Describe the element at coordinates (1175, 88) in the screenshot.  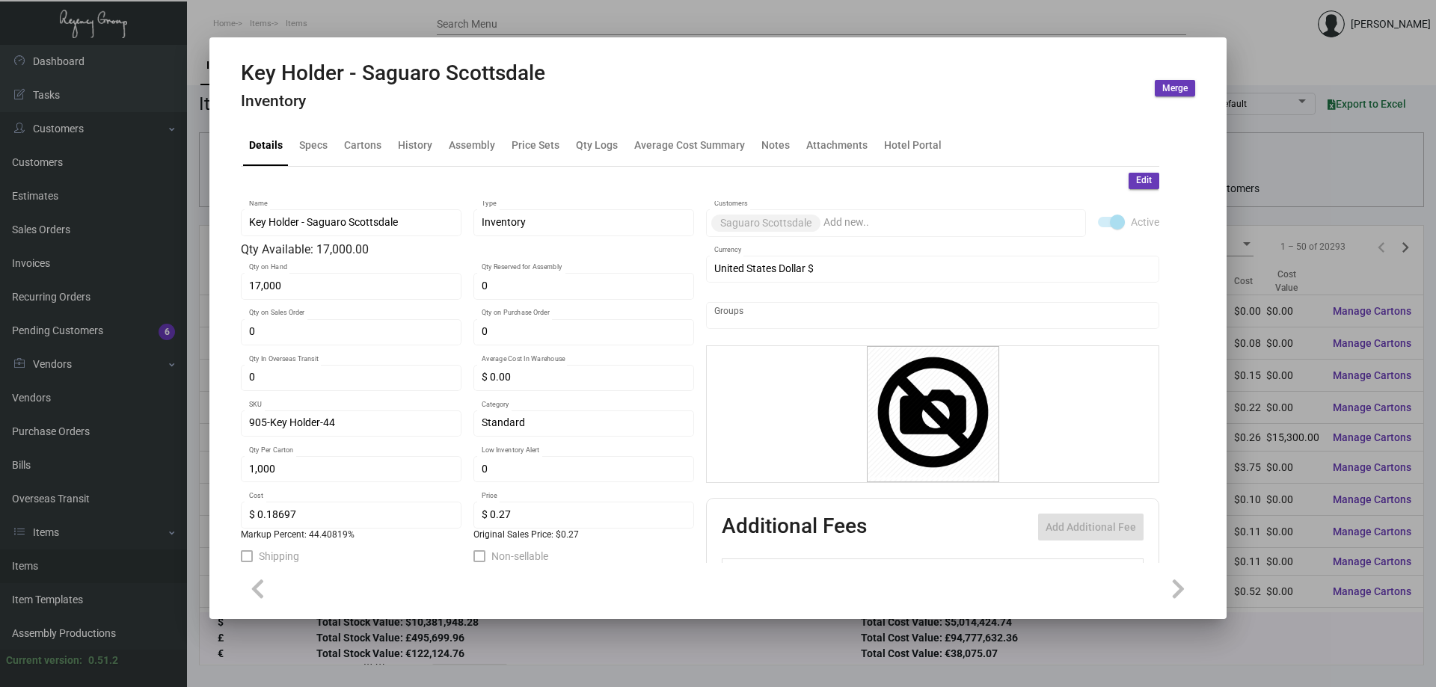
I see `button: Merge` at that location.